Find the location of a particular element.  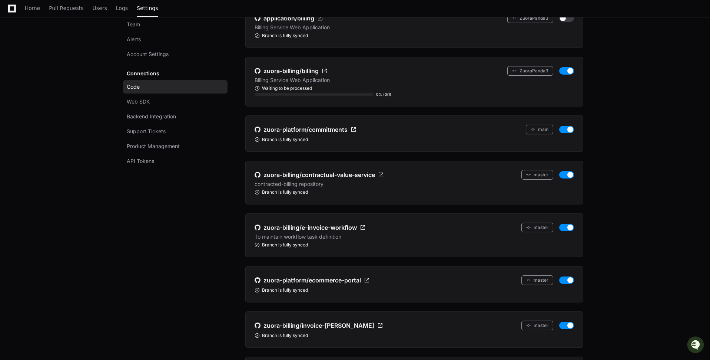

div: Past conversations is located at coordinates (29, 83).